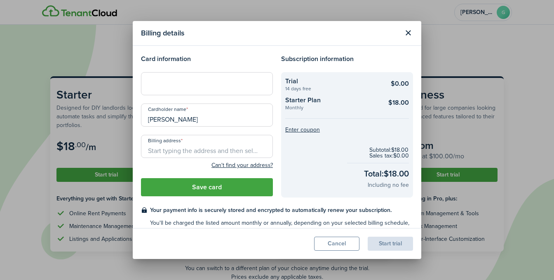 Image resolution: width=554 pixels, height=280 pixels. Describe the element at coordinates (389, 156) in the screenshot. I see `checkout-subtotal-item: Sales tax: $0.00` at that location.